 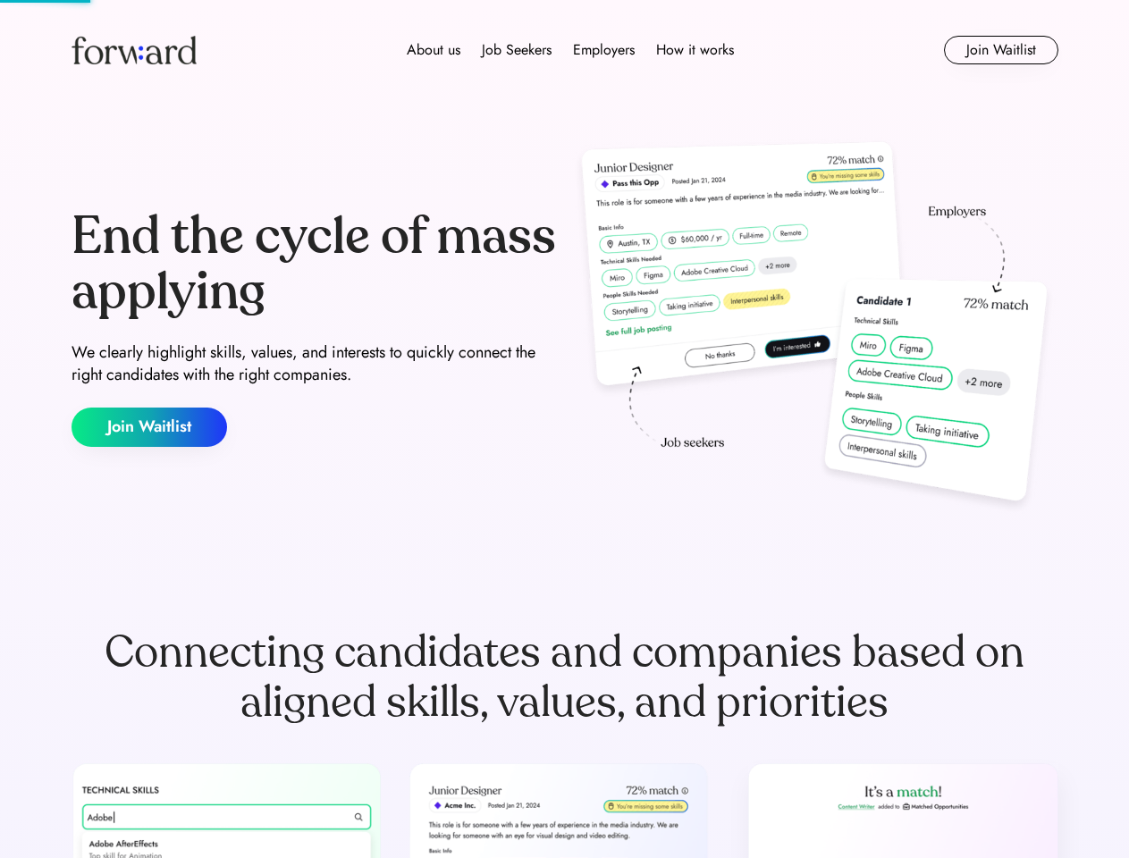 What do you see at coordinates (695, 50) in the screenshot?
I see `div: How it works` at bounding box center [695, 50].